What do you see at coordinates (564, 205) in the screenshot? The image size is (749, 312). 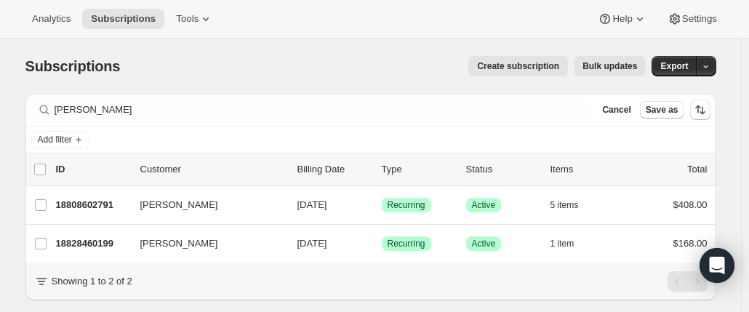 I see `span: 5 items` at bounding box center [564, 205].